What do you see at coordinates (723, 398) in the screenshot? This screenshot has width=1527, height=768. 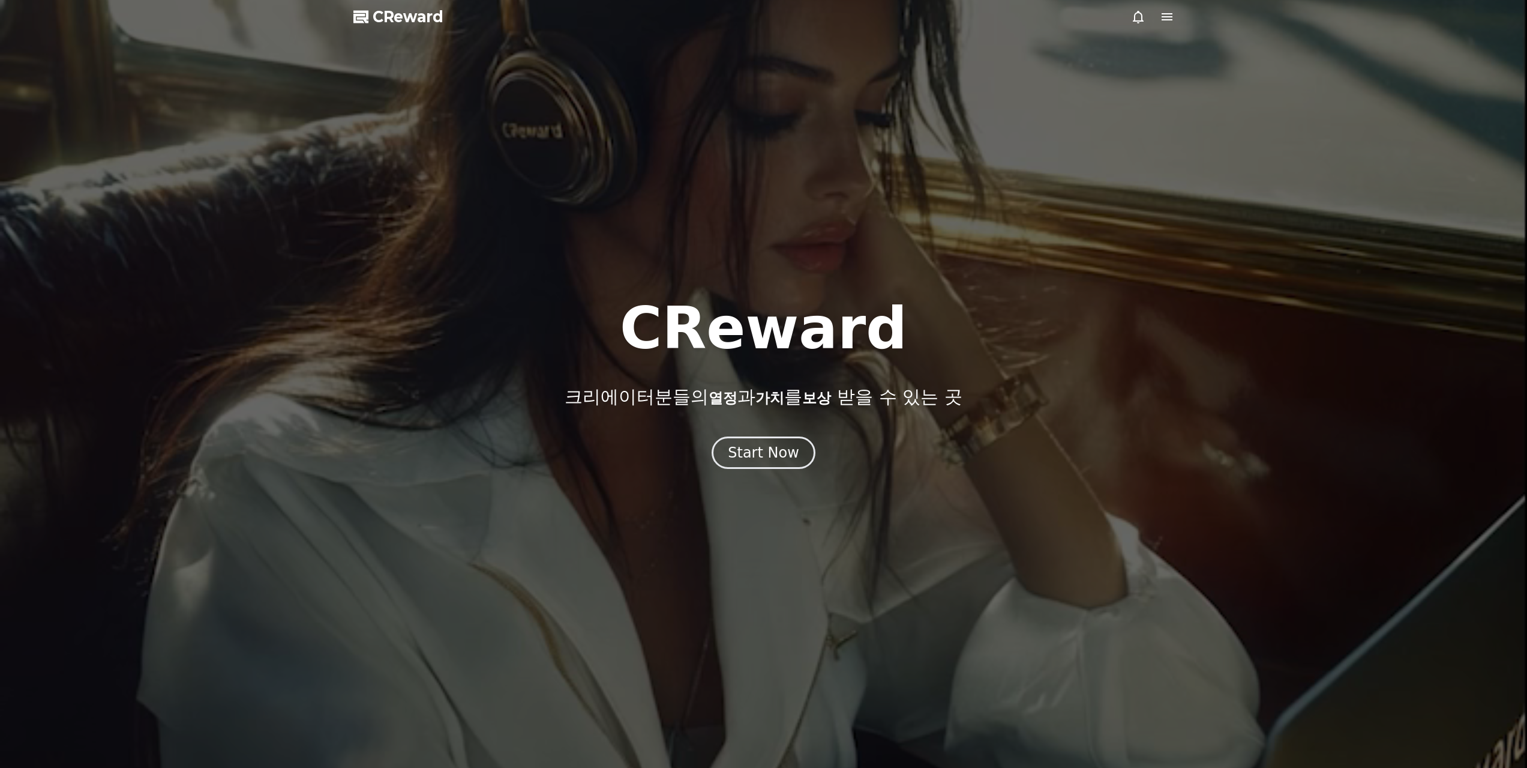 I see `span: 열정` at bounding box center [723, 398].